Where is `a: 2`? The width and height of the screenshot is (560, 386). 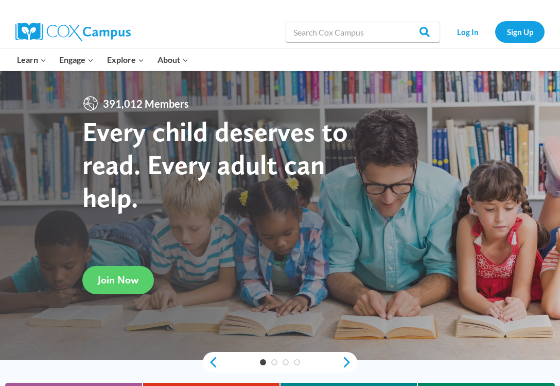 a: 2 is located at coordinates (274, 362).